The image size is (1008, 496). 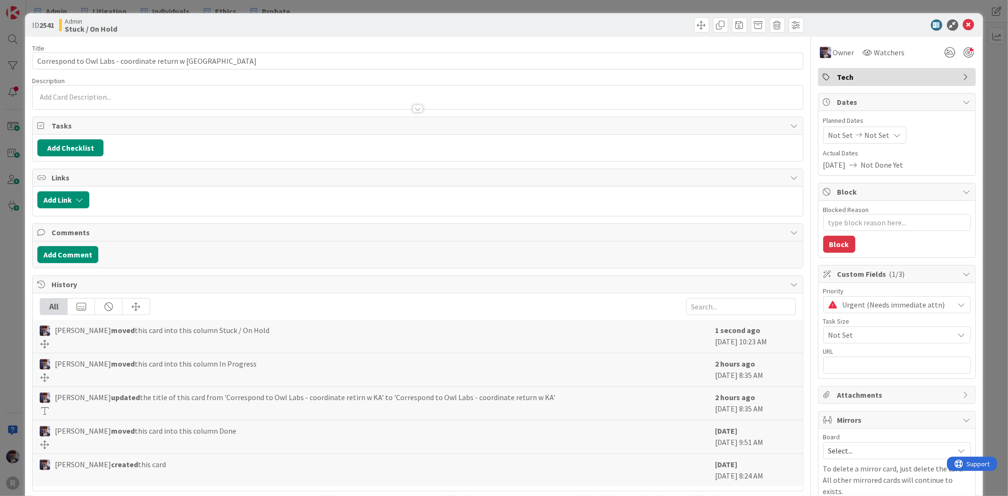 What do you see at coordinates (897, 321) in the screenshot?
I see `div: Task Size` at bounding box center [897, 321].